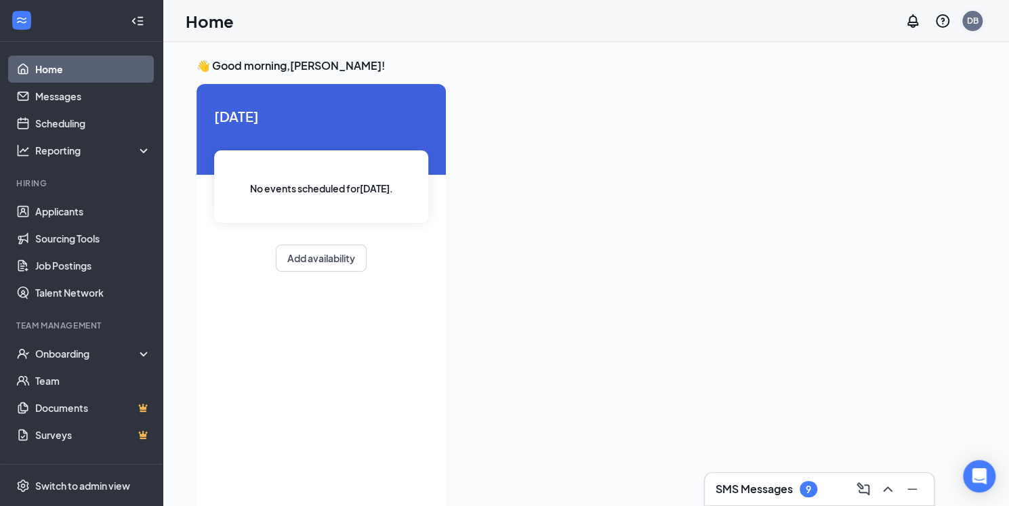 Image resolution: width=1009 pixels, height=506 pixels. Describe the element at coordinates (138, 21) in the screenshot. I see `svg: Collapse` at that location.